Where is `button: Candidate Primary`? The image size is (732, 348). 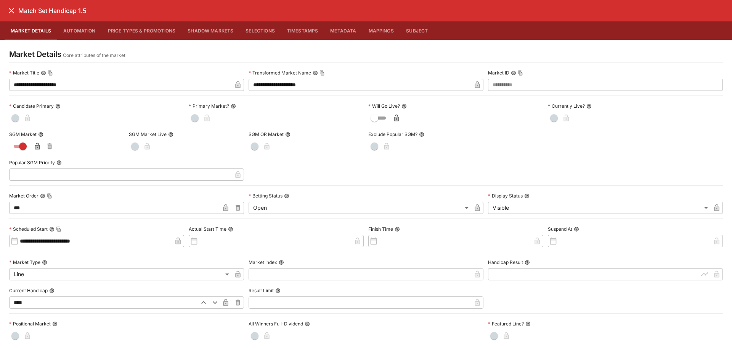 button: Candidate Primary is located at coordinates (58, 106).